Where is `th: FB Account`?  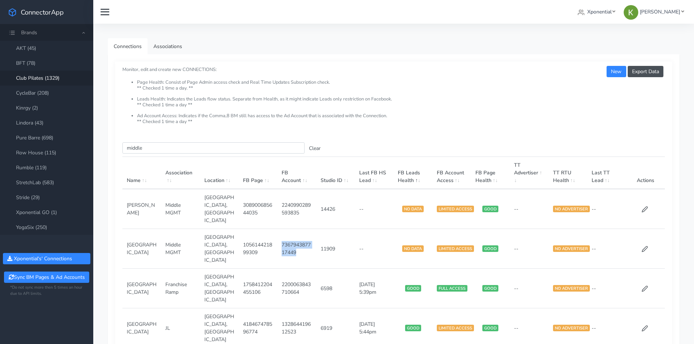 th: FB Account is located at coordinates (297, 173).